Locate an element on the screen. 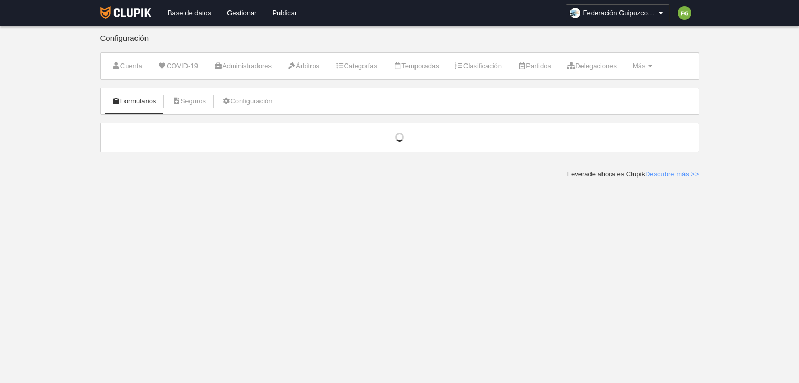 The width and height of the screenshot is (799, 383). span: Más is located at coordinates (639, 66).